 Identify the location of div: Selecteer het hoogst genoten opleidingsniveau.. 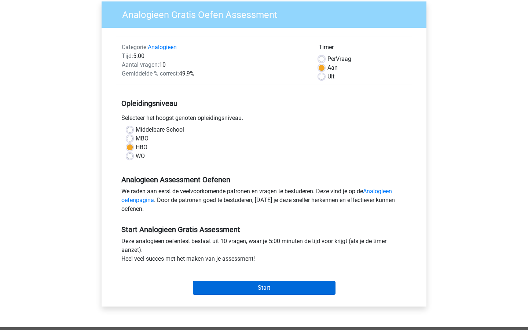
(264, 120).